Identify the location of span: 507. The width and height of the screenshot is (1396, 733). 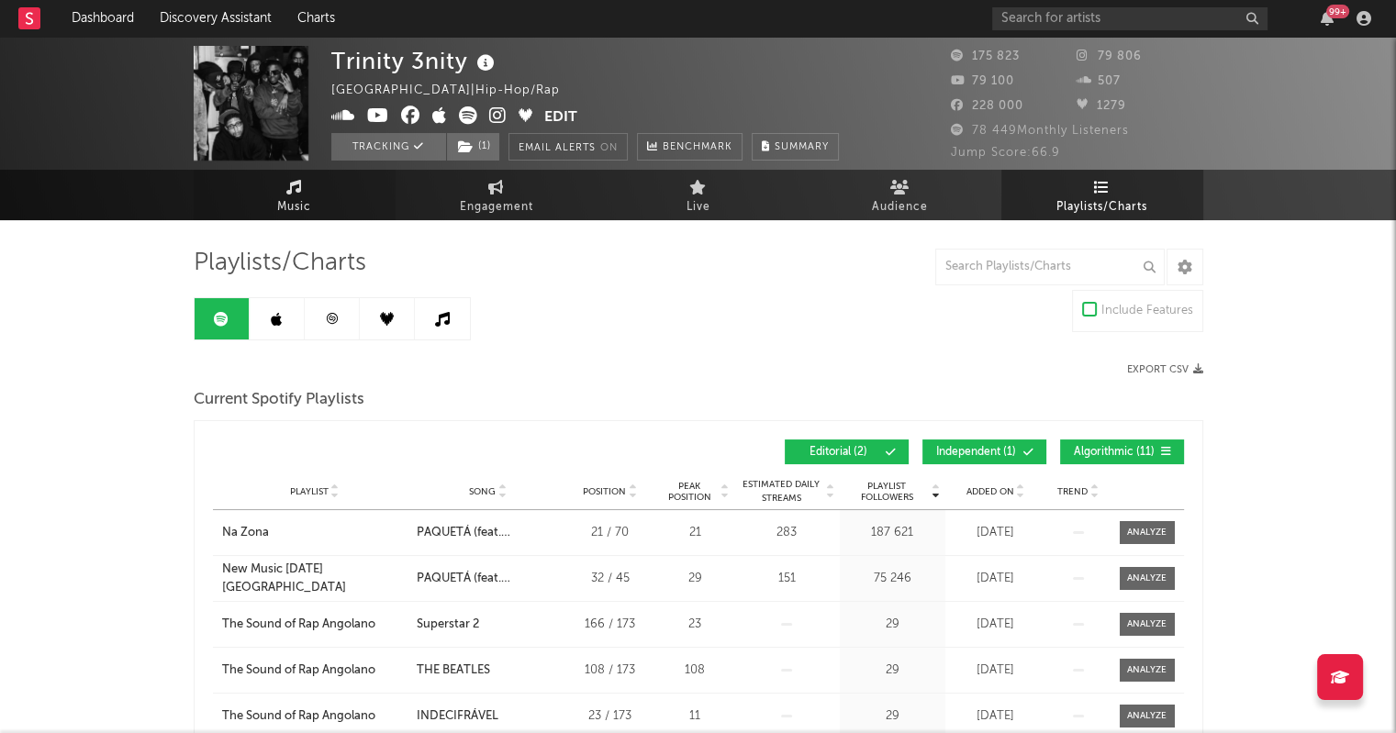
(1098, 81).